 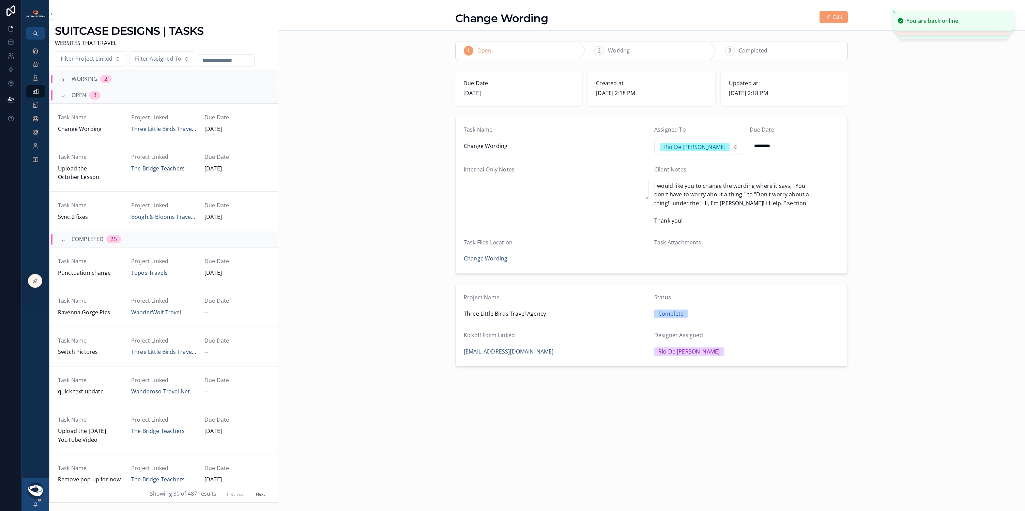 What do you see at coordinates (599, 51) in the screenshot?
I see `span: 2` at bounding box center [599, 51].